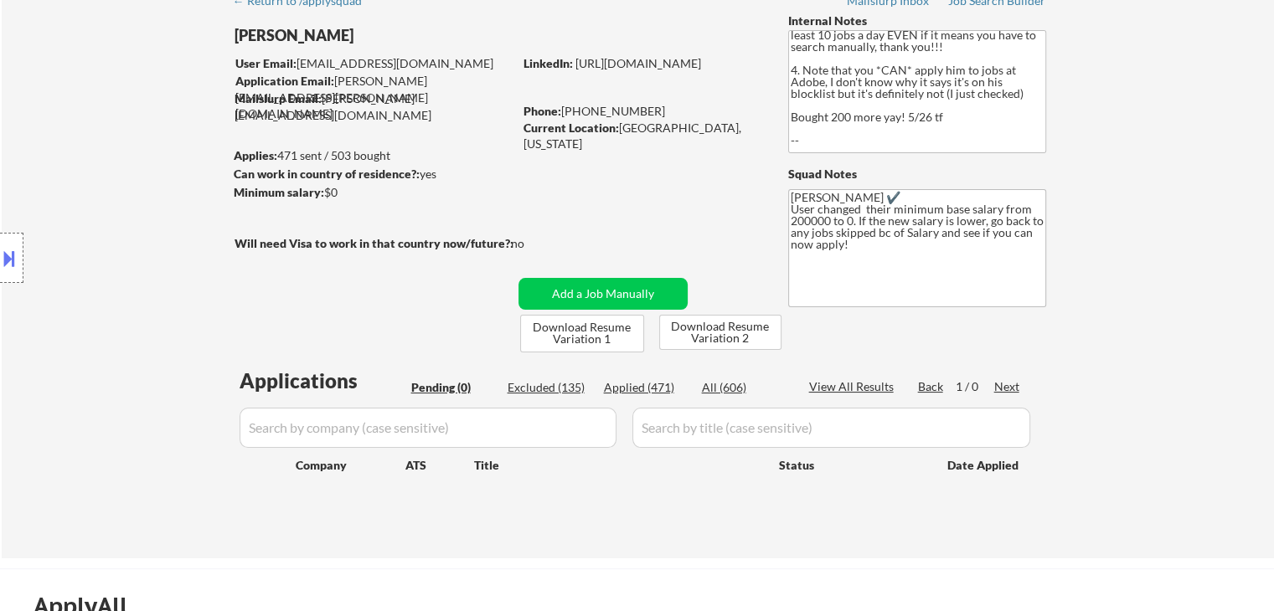 The image size is (1274, 611). Describe the element at coordinates (549, 388) in the screenshot. I see `div: Excluded (135)` at that location.